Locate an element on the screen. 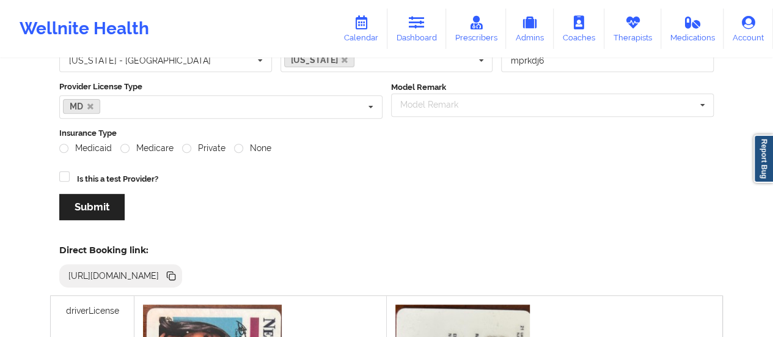 This screenshot has width=773, height=337. label: None is located at coordinates (252, 148).